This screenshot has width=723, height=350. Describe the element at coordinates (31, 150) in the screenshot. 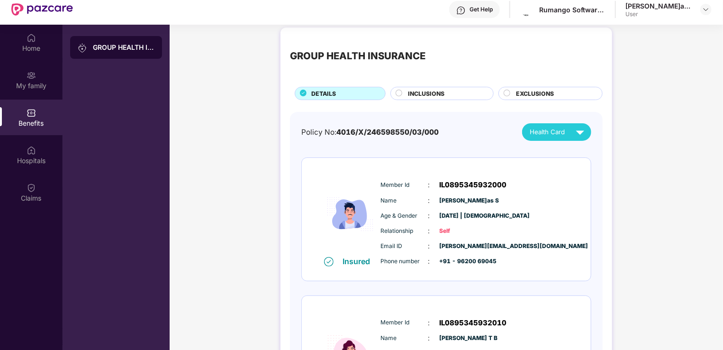

I see `img: svg+xml;base64,PHN2ZyBpZD0iSG9zcGl0YWxzIiB4bWxucz0iaHR0cDovL3d3dy53My5vcmcvMjAwMC9zdmciIHdpZHRoPS...` at that location.